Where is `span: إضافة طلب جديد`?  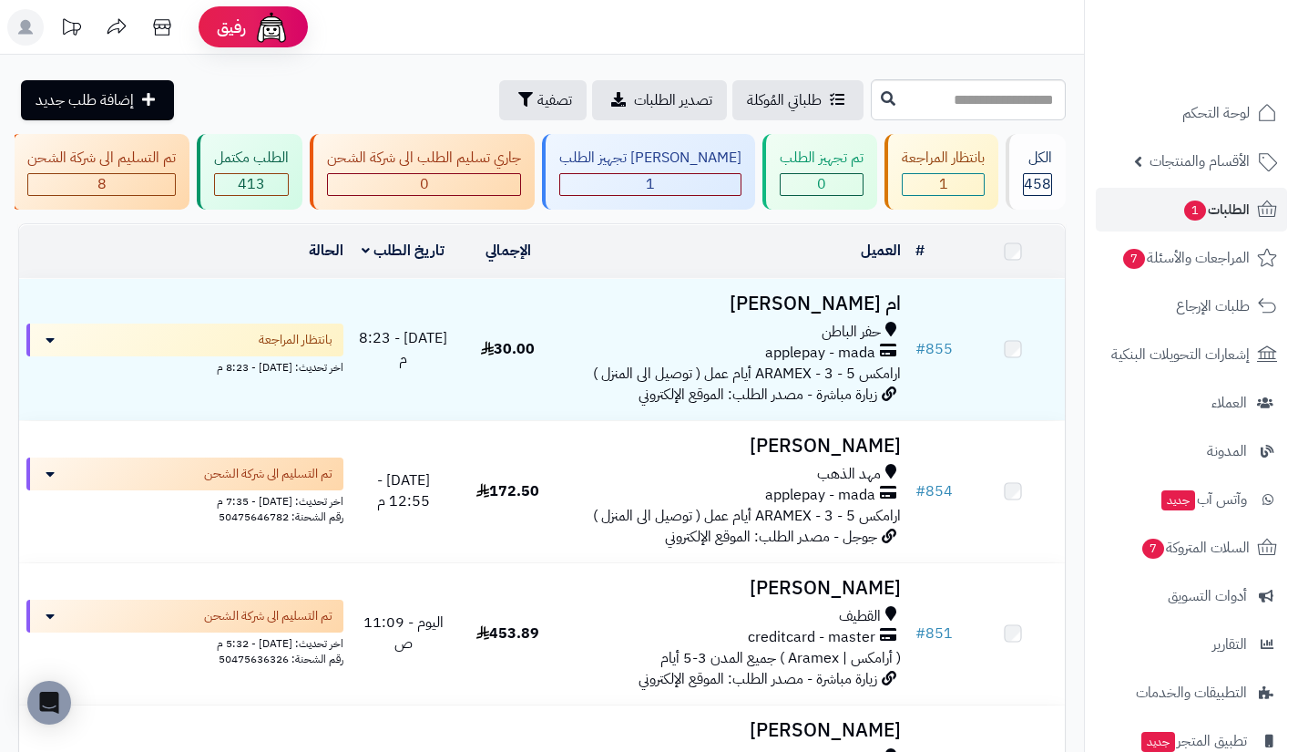
span: إضافة طلب جديد is located at coordinates (85, 100).